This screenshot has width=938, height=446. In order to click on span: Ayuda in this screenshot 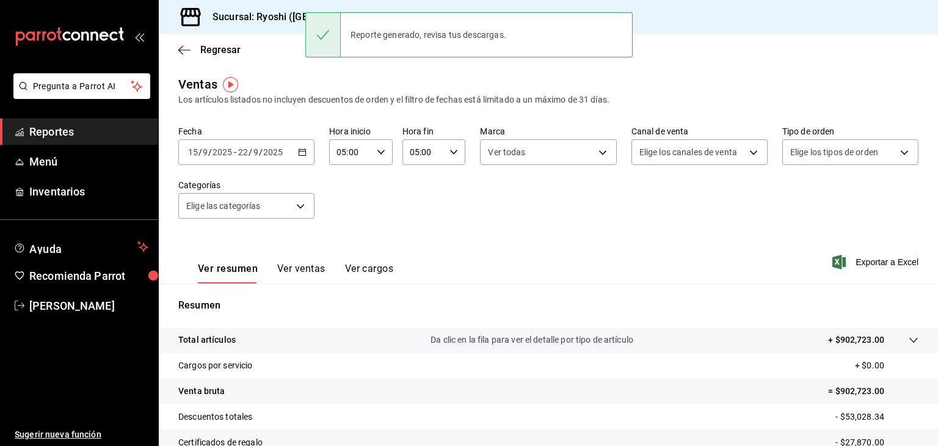, I will do `click(81, 247)`.